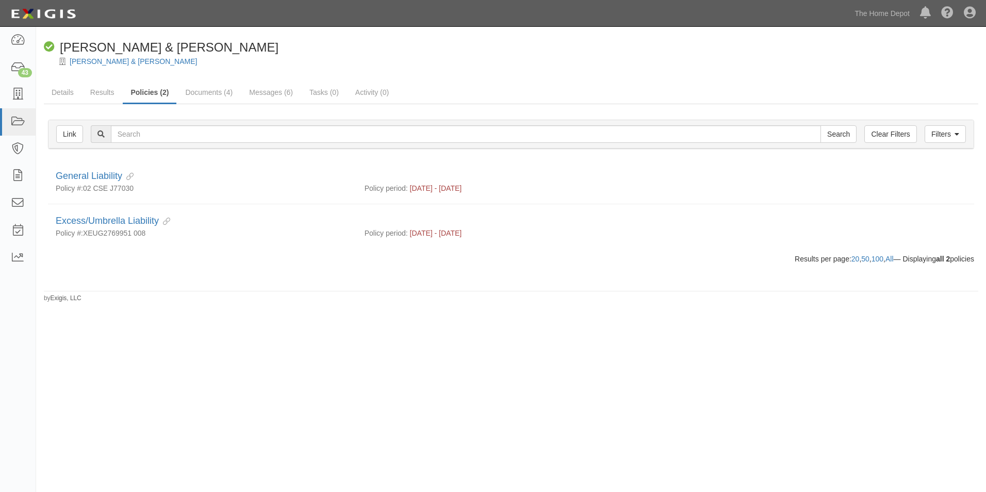  I want to click on a: Tasks (0), so click(324, 92).